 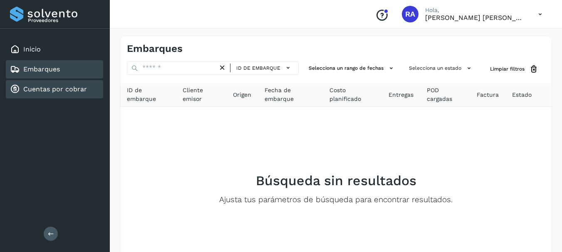 What do you see at coordinates (54, 89) in the screenshot?
I see `div: Cuentas por cobrar` at bounding box center [54, 89].